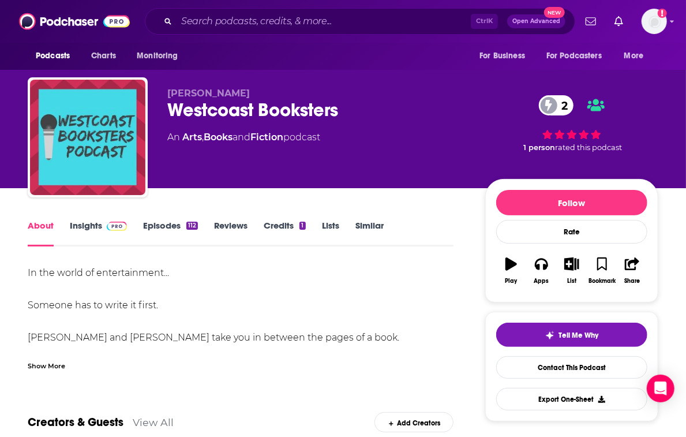 This screenshot has width=686, height=437. What do you see at coordinates (542, 271) in the screenshot?
I see `button: Apps` at bounding box center [542, 271].